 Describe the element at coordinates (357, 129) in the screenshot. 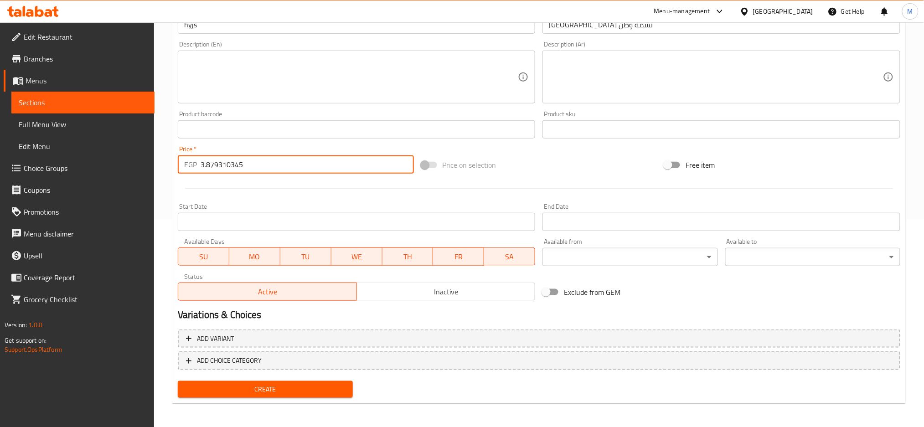

I see `input: Please enter product barcode` at that location.